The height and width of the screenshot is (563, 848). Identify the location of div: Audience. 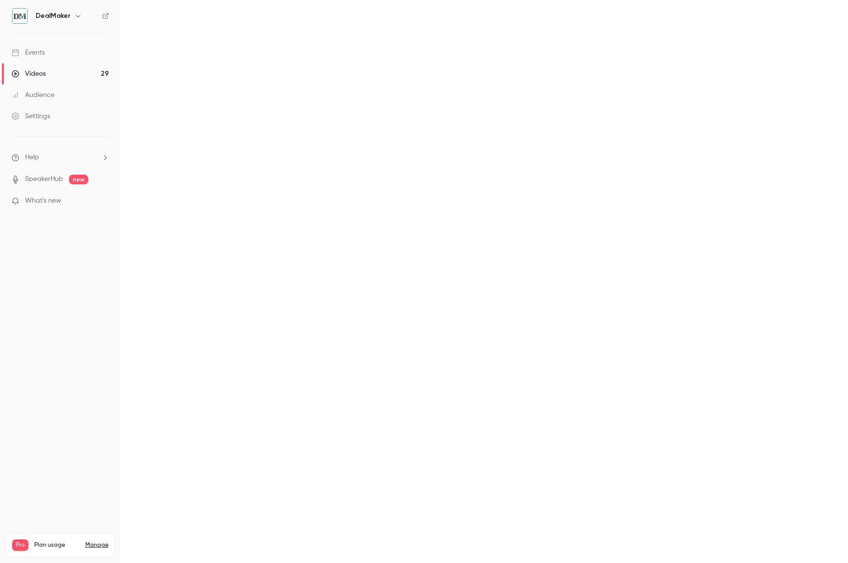
(33, 95).